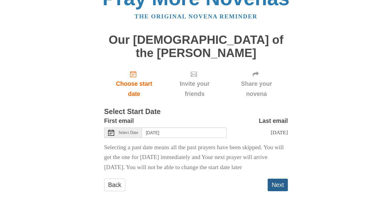 This screenshot has width=392, height=209. I want to click on span: Choose start date, so click(134, 89).